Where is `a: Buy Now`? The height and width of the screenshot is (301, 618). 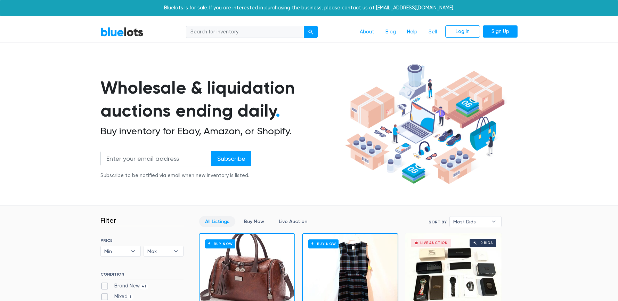 a: Buy Now is located at coordinates (254, 221).